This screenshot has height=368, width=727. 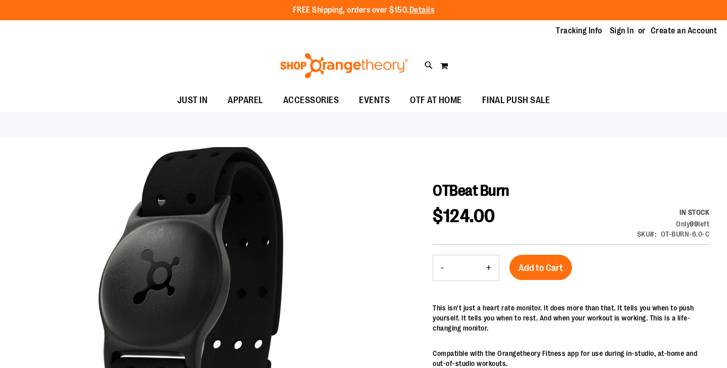 I want to click on button: Add to Cart, so click(x=541, y=267).